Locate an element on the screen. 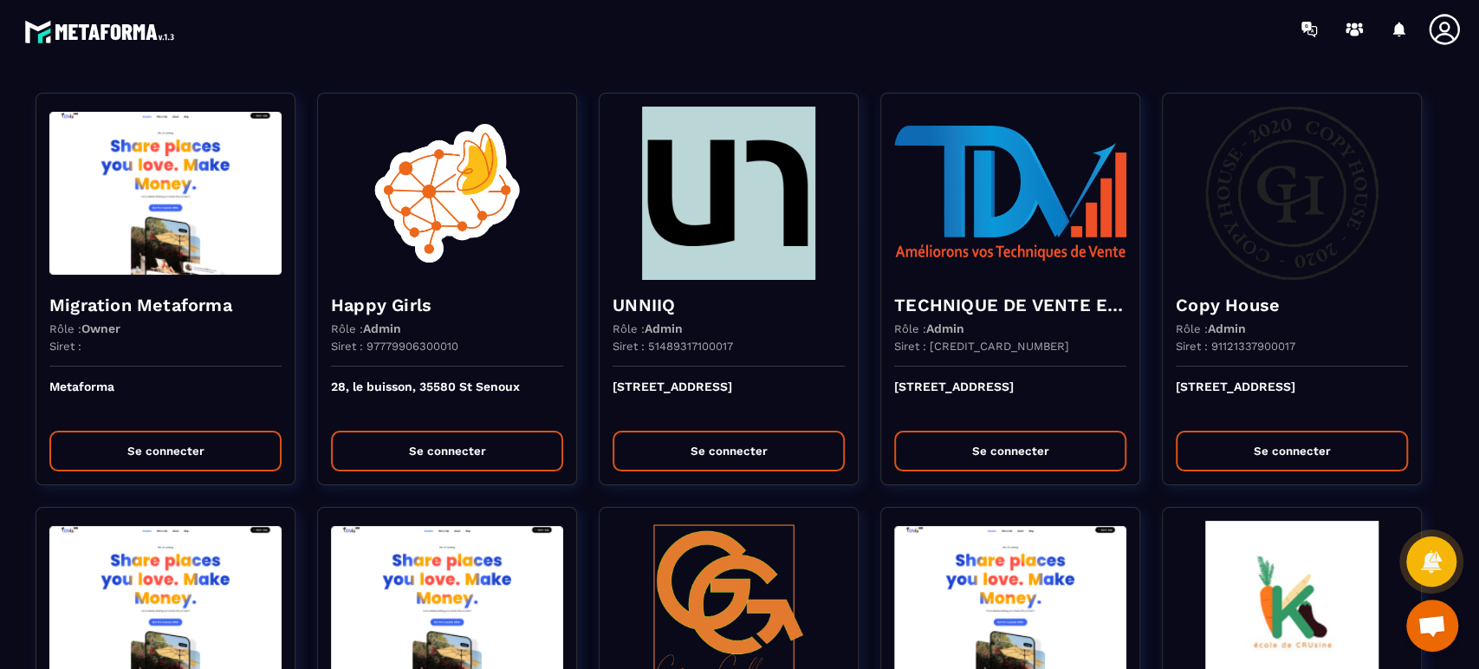 The height and width of the screenshot is (669, 1479). p: Siret : 97779906300010 is located at coordinates (394, 346).